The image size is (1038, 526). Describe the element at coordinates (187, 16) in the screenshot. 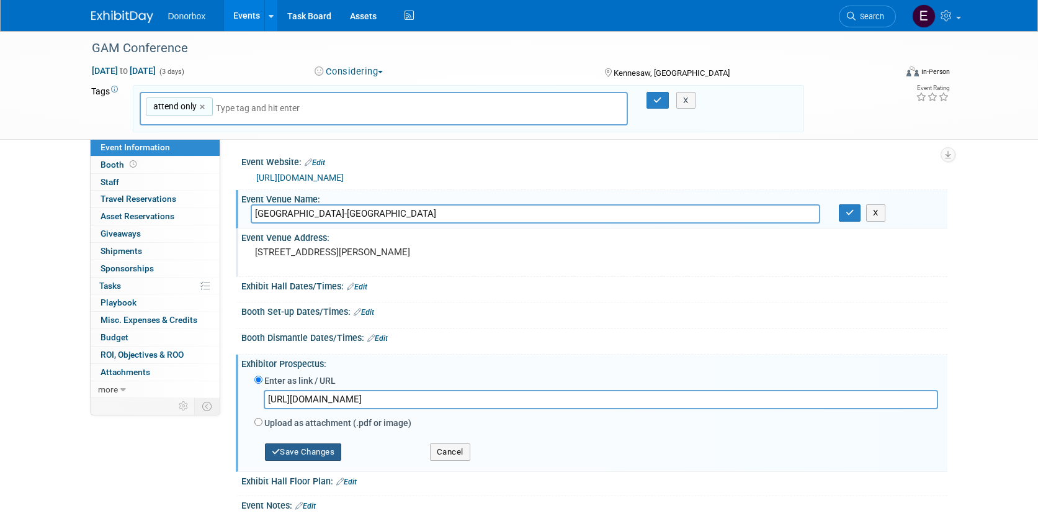

I see `span: Donorbox` at that location.